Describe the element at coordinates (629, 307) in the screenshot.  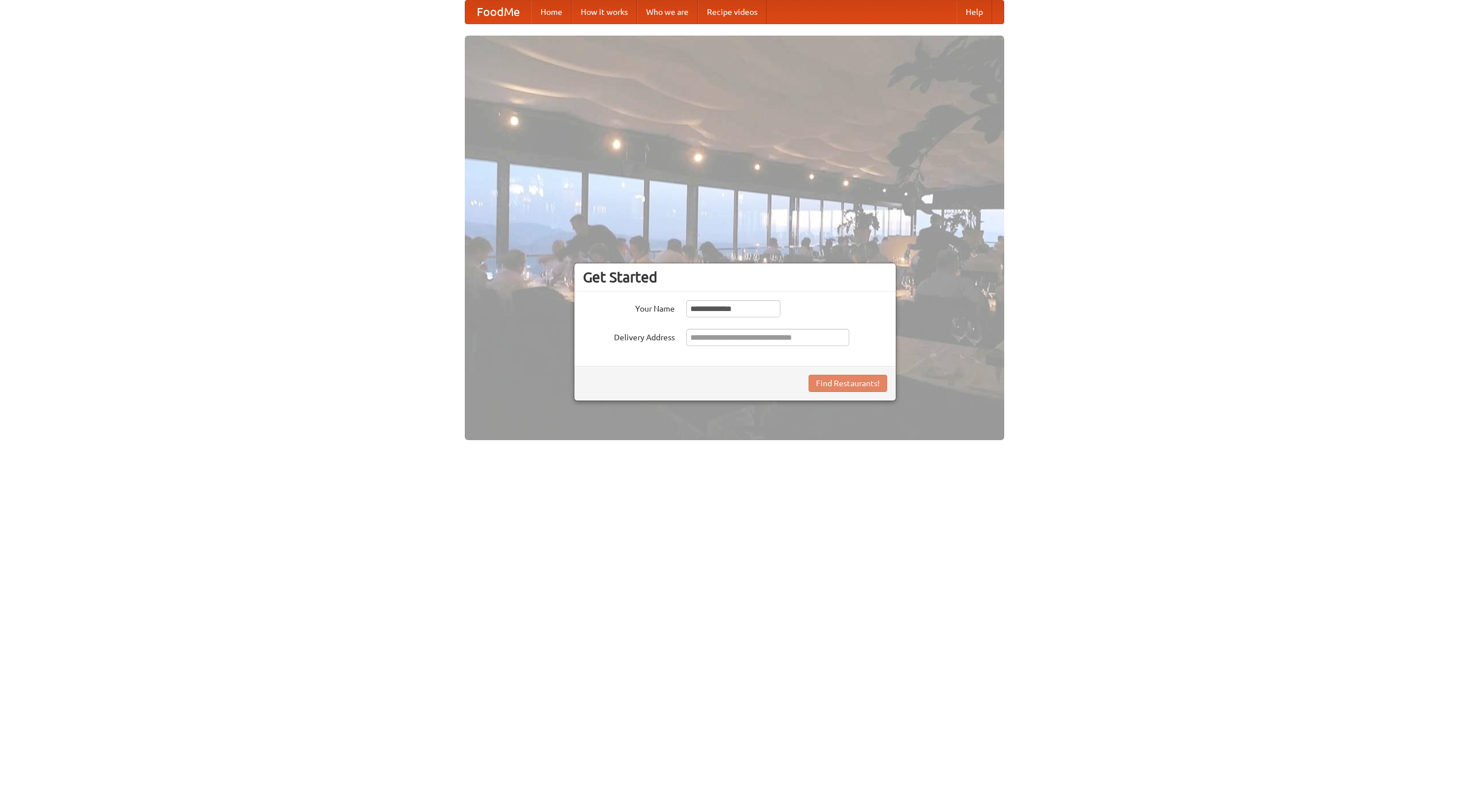
I see `label: Your Name` at that location.